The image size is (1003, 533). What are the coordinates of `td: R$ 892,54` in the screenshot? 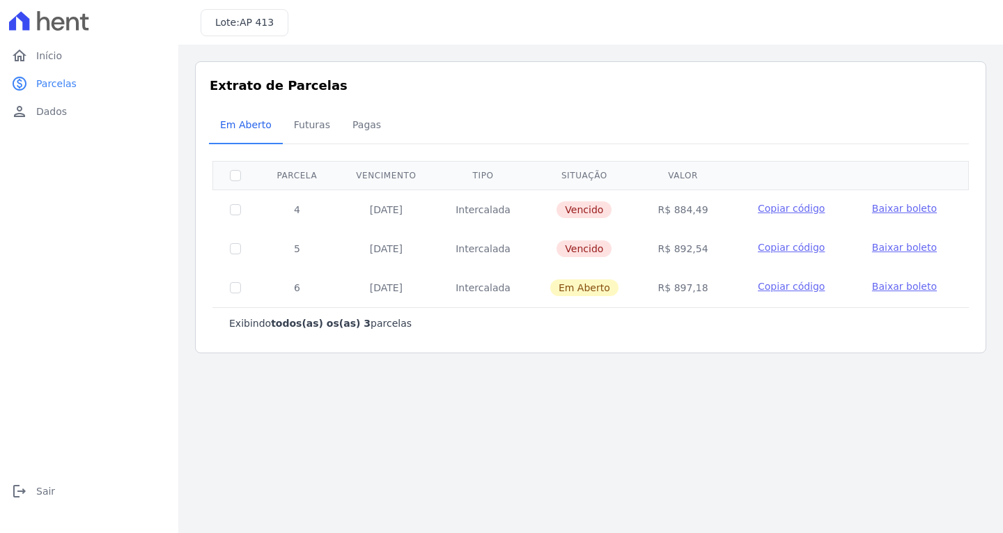 It's located at (683, 249).